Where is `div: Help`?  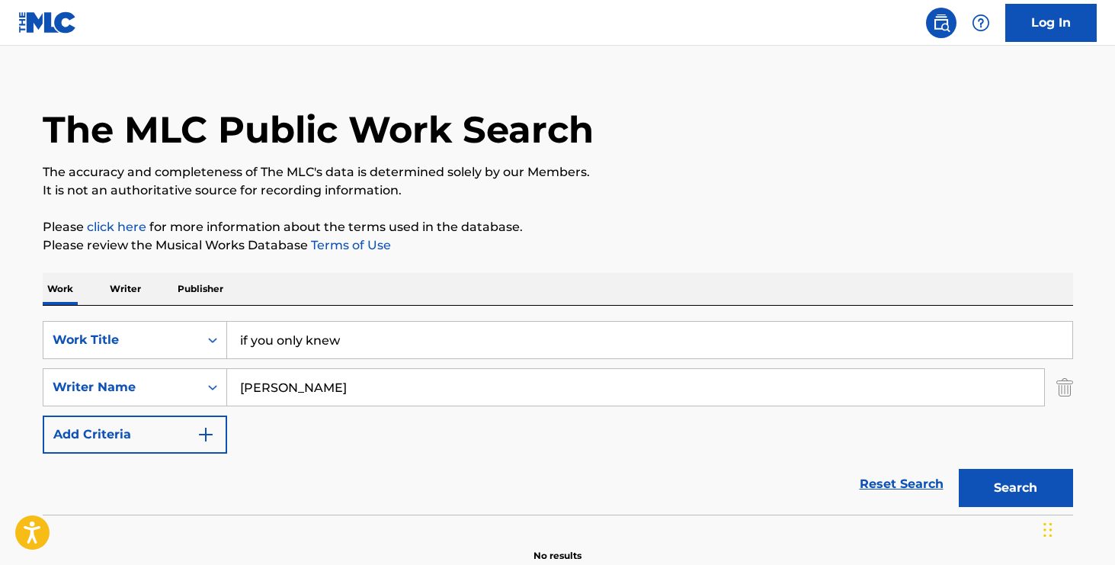 div: Help is located at coordinates (980, 23).